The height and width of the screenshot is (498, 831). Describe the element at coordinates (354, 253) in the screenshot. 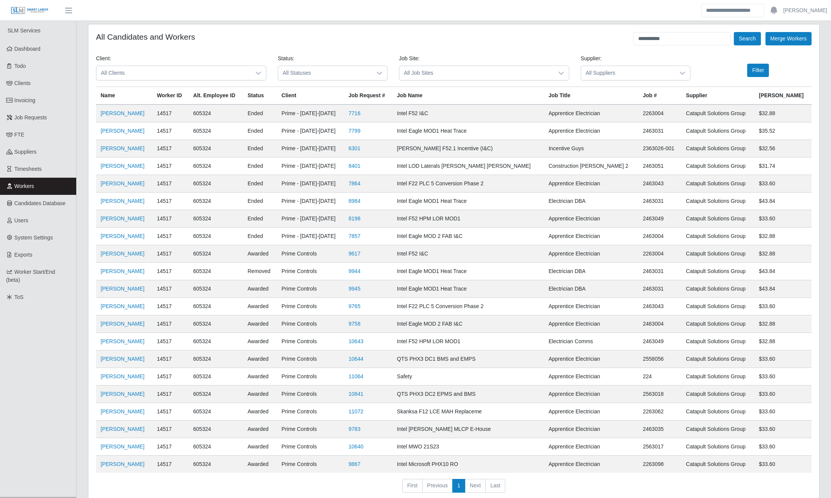

I see `a: 9617` at that location.